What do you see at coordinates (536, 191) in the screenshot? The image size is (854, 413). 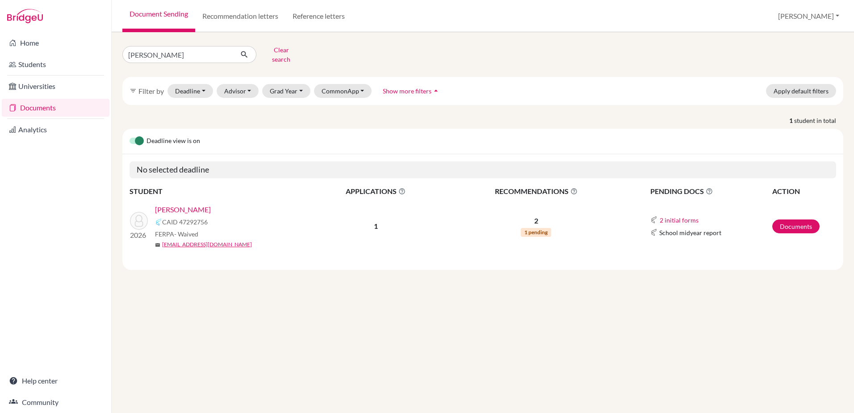 I see `span: RECOMMENDATIONS` at bounding box center [536, 191].